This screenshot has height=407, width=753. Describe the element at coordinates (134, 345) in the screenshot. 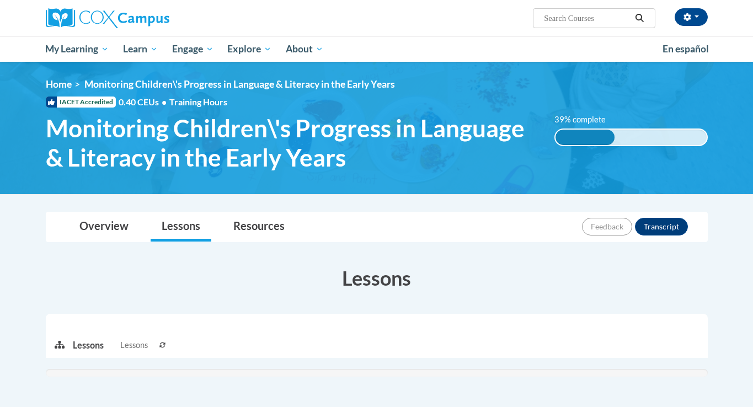

I see `span: Lessons` at that location.